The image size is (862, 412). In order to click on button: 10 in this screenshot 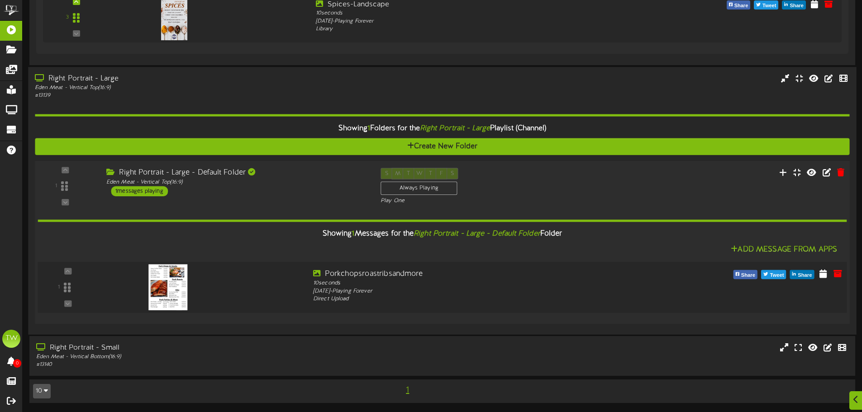, I will do `click(42, 391)`.